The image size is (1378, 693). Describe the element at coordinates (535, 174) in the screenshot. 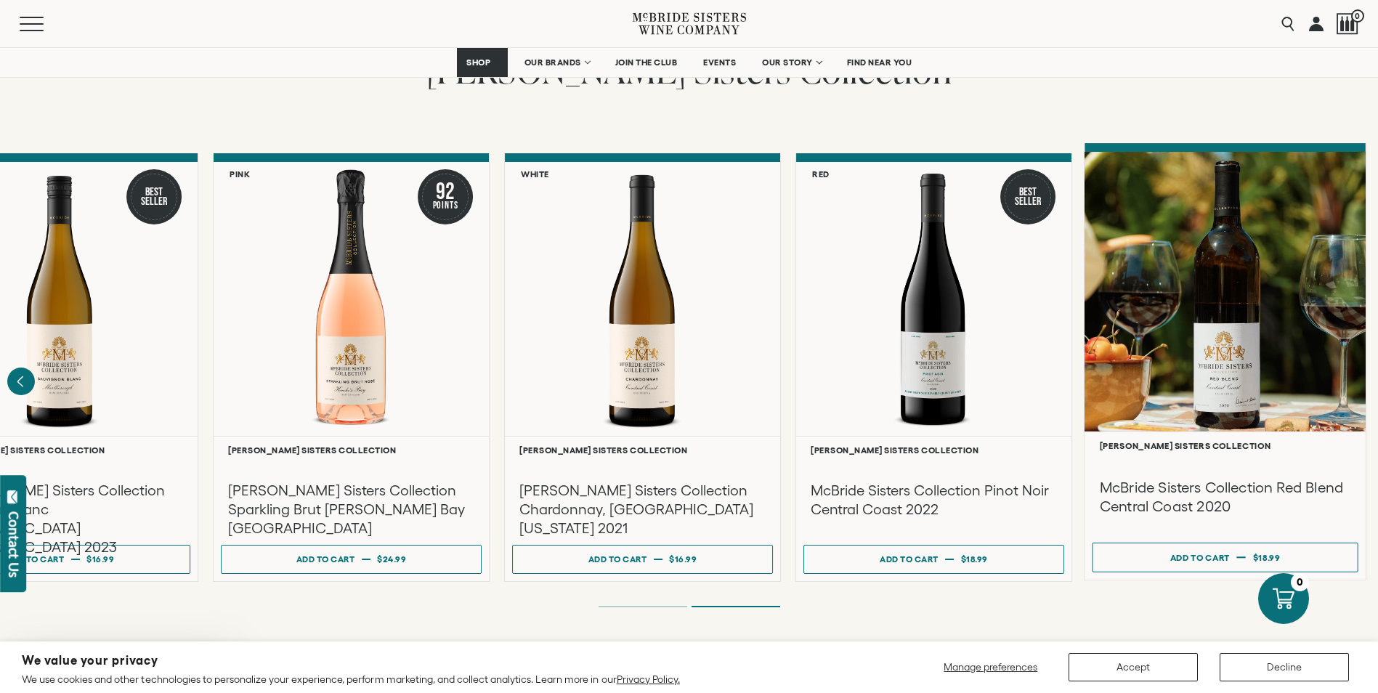

I see `h6: White` at that location.